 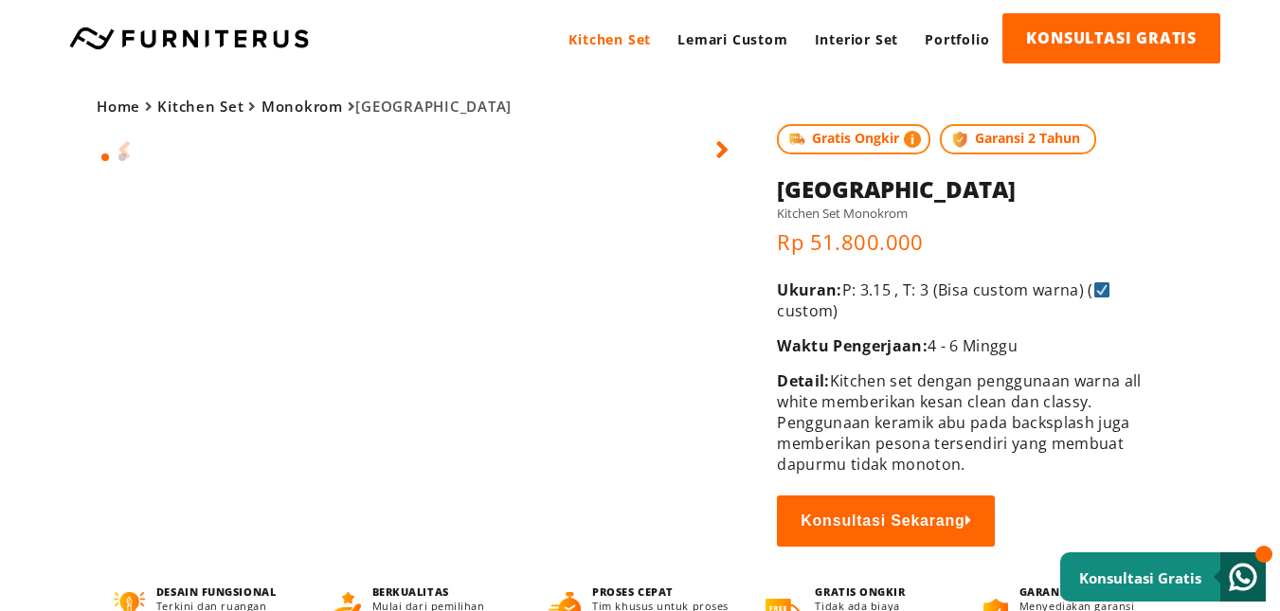 What do you see at coordinates (1017, 139) in the screenshot?
I see `span: Garansi 2 Tahun` at bounding box center [1017, 139].